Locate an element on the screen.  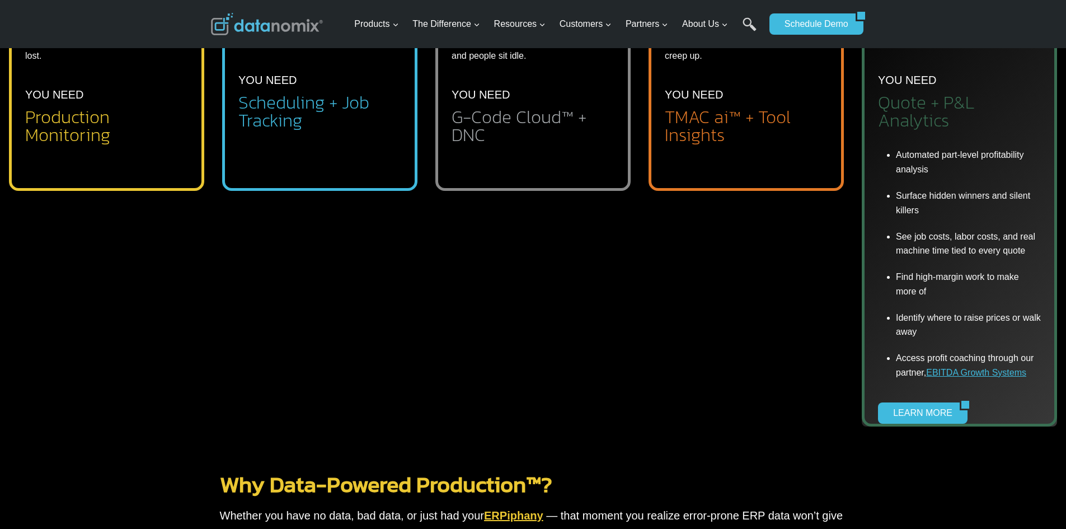
li: Access profit coaching through our partner, is located at coordinates (968, 363).